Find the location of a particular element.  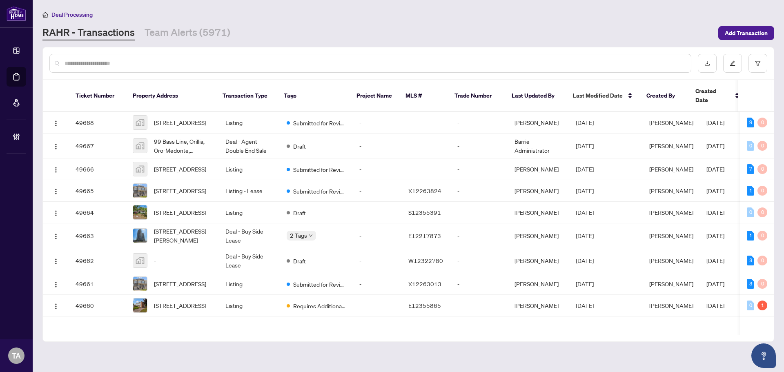

div: 7 is located at coordinates (751, 169).